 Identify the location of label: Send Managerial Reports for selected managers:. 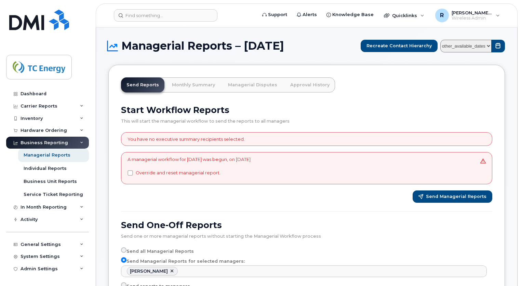
(183, 261).